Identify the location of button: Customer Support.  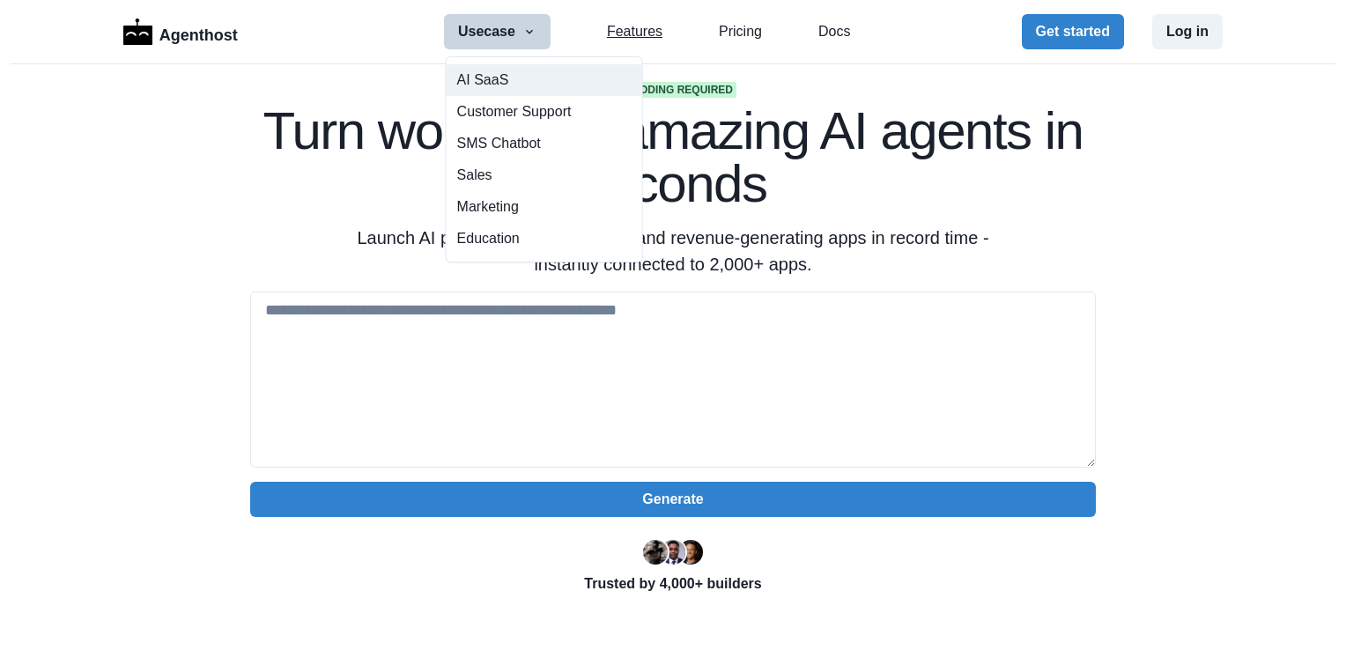
(544, 112).